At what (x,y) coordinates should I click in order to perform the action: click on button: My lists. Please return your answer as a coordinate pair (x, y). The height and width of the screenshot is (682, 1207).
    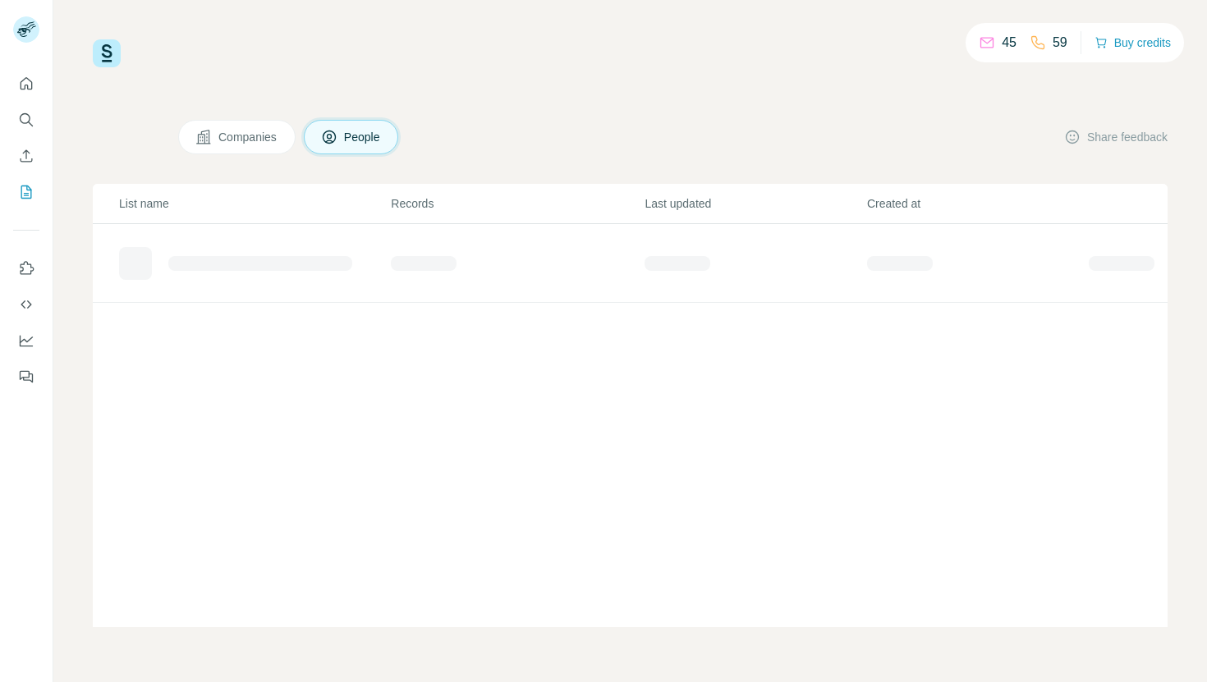
    Looking at the image, I should click on (26, 192).